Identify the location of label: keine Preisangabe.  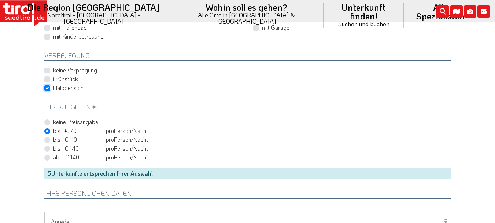
(76, 122).